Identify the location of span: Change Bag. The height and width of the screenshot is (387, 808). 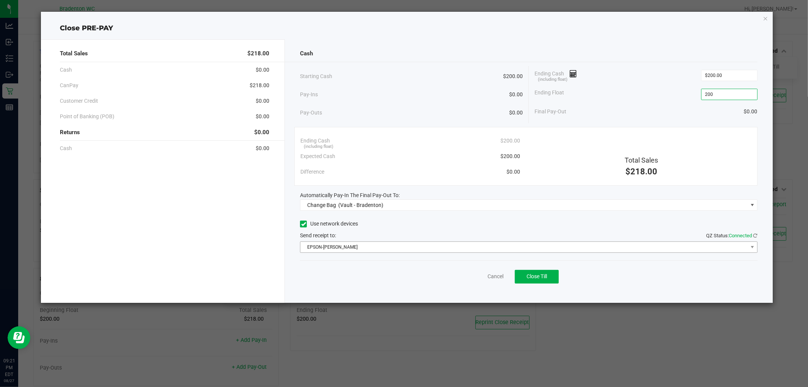
(322, 205).